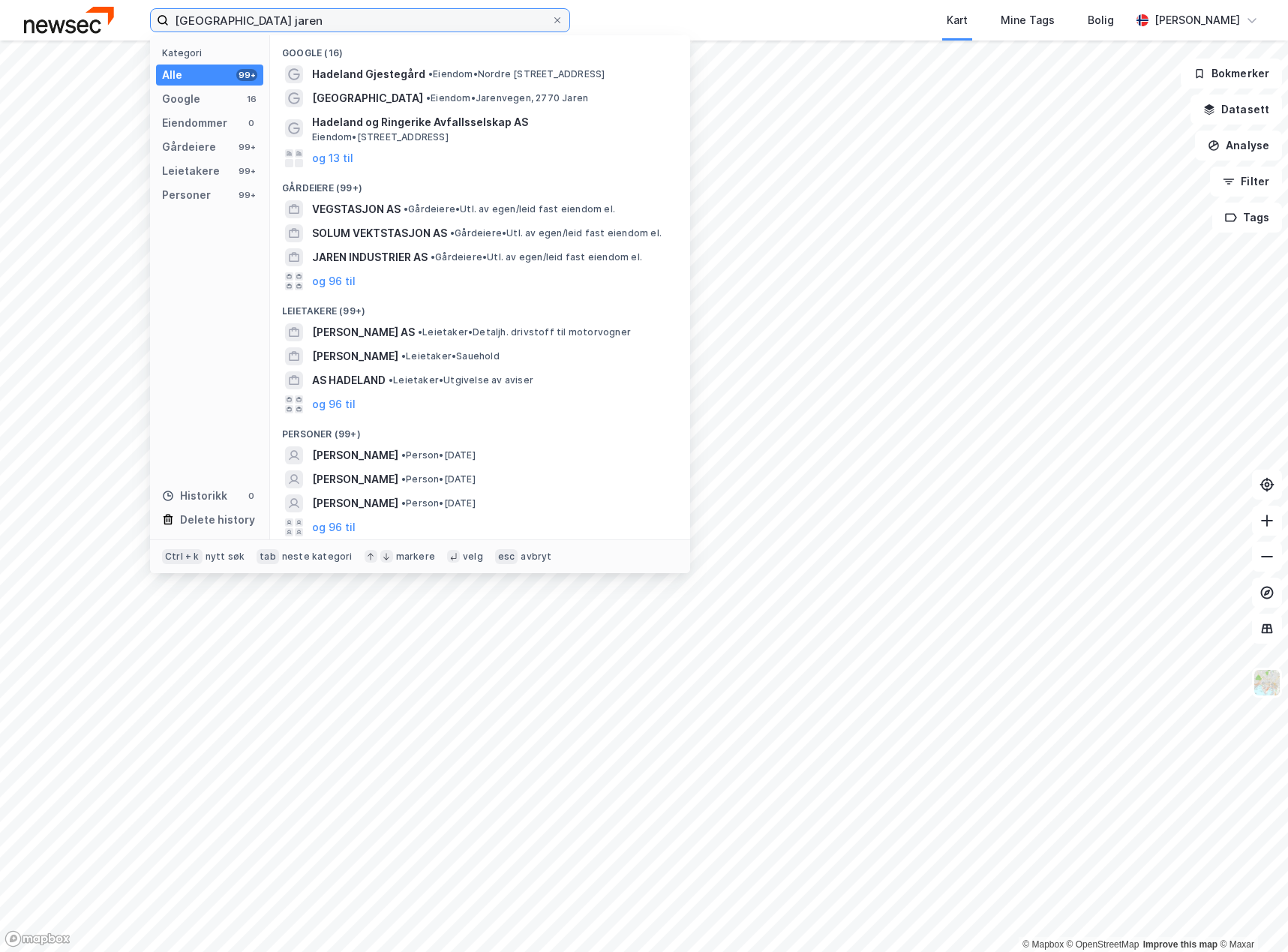  What do you see at coordinates (38, 938) in the screenshot?
I see `a: Mapbox homepage` at bounding box center [38, 938].